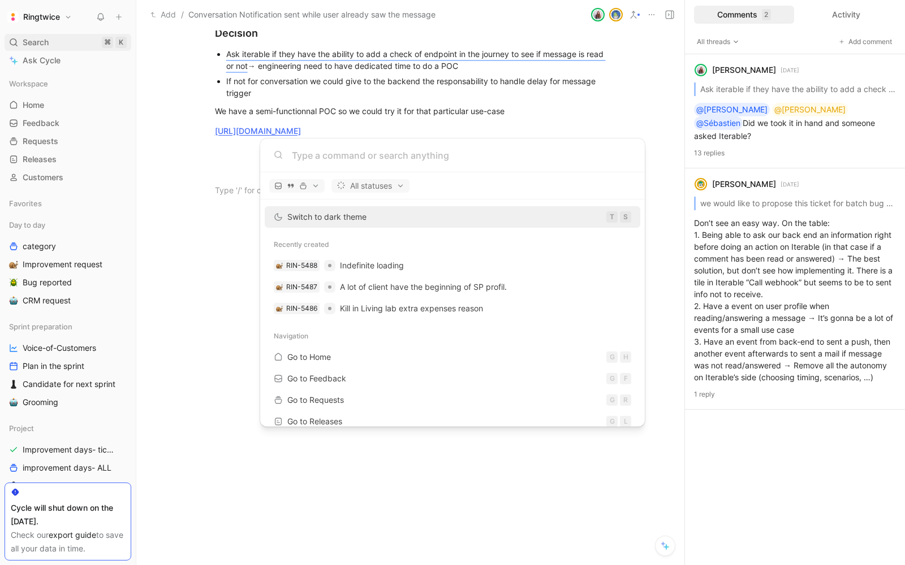 The image size is (905, 565). Describe the element at coordinates (370, 186) in the screenshot. I see `span: All statuses` at that location.